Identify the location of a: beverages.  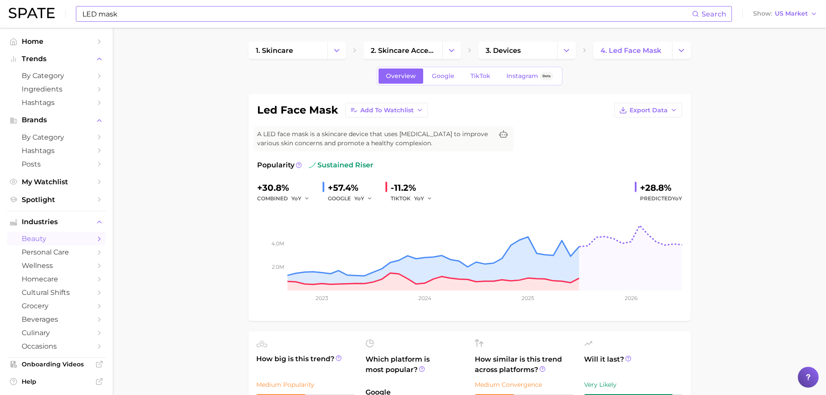
(56, 319).